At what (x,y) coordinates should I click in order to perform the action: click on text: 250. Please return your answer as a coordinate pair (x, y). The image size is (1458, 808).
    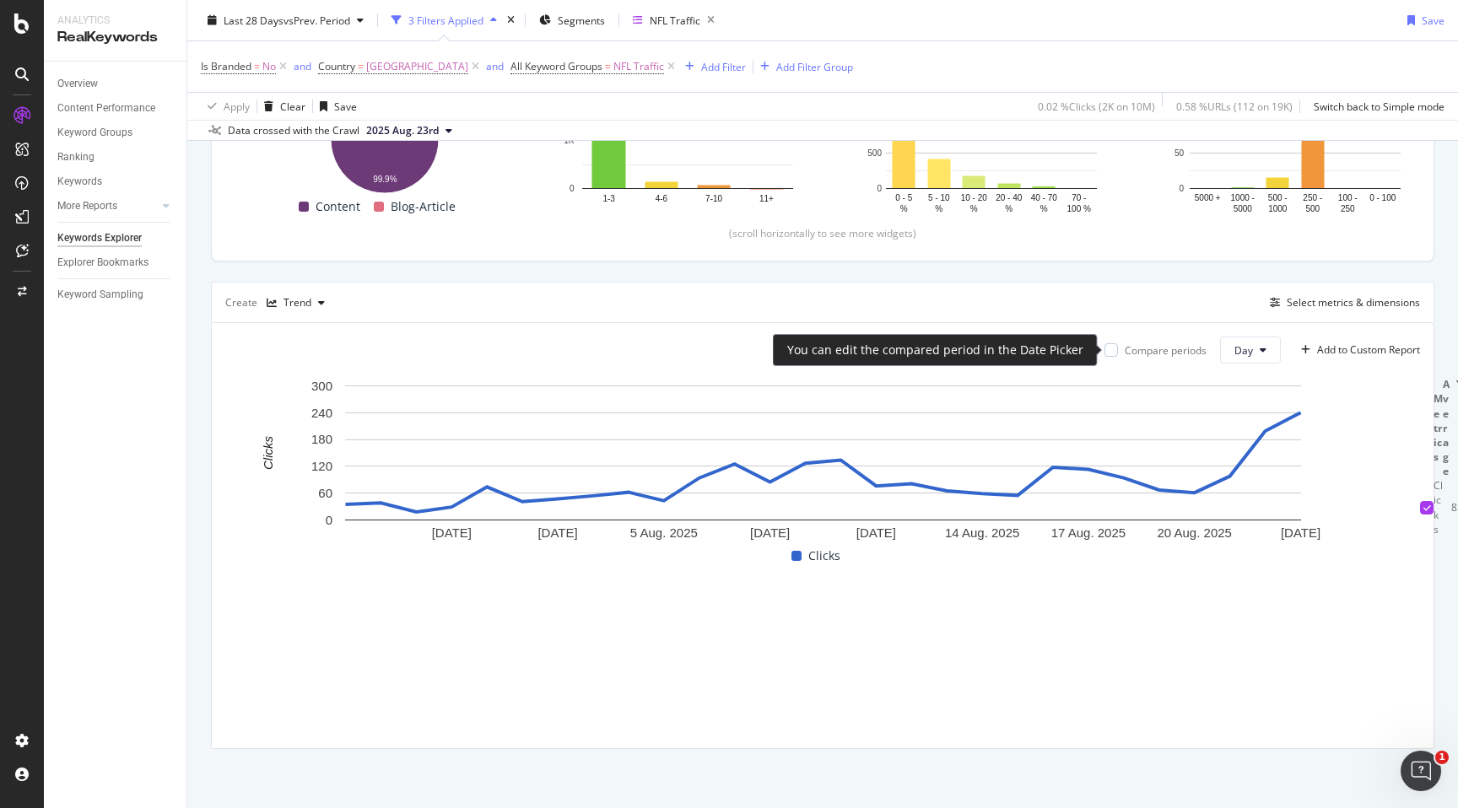
    Looking at the image, I should click on (1348, 208).